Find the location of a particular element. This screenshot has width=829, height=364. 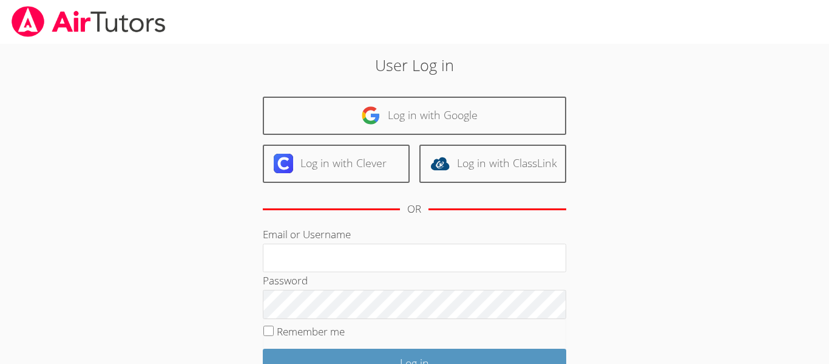

h2: User Log in is located at coordinates (414, 65).